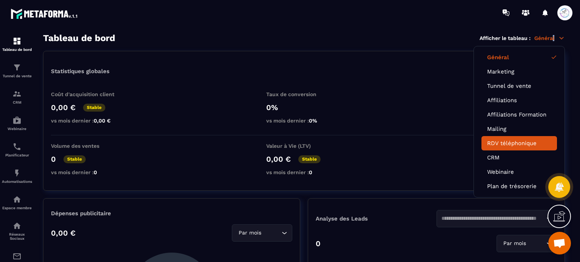  What do you see at coordinates (519, 172) in the screenshot?
I see `a: Webinaire` at bounding box center [519, 172].